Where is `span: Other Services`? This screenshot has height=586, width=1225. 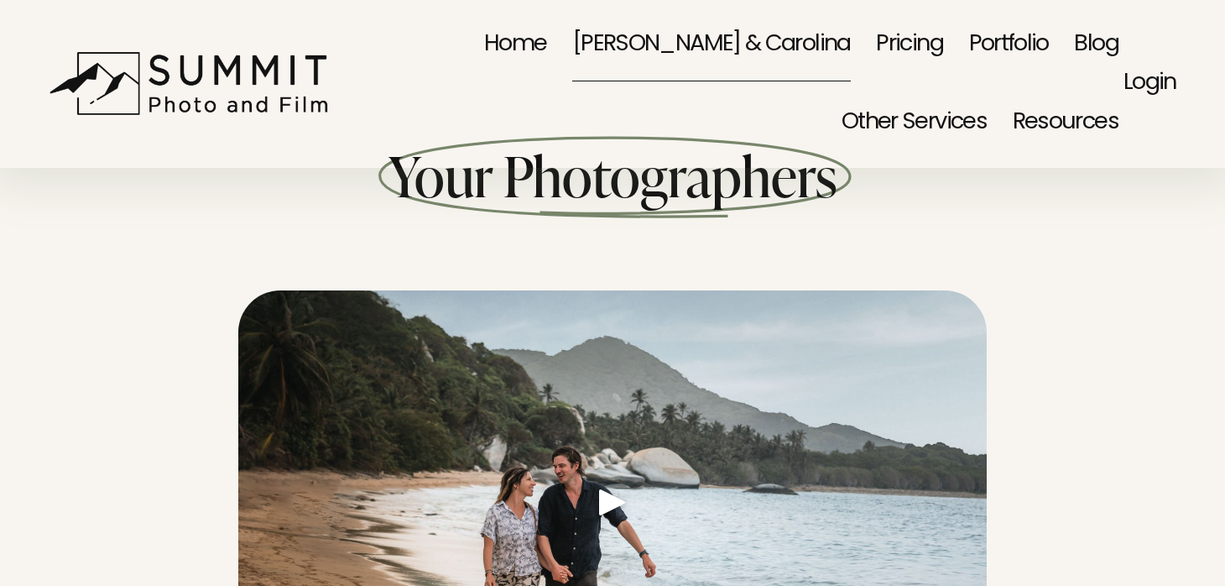 span: Other Services is located at coordinates (914, 123).